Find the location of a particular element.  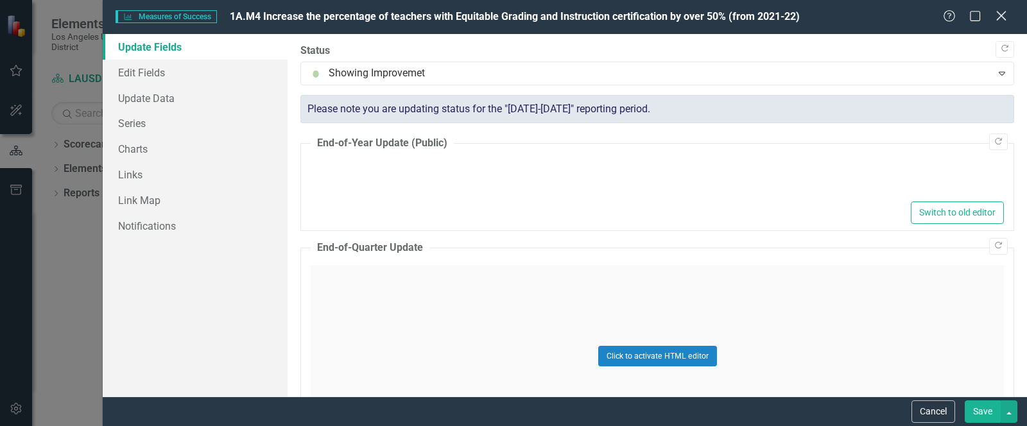

span: Measures of Success is located at coordinates (166, 17).